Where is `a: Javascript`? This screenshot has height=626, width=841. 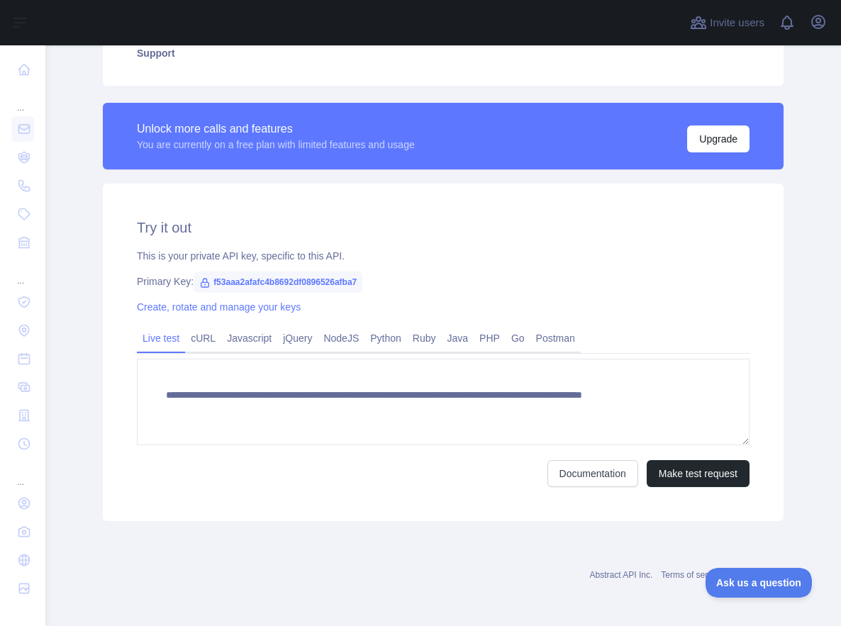 a: Javascript is located at coordinates (249, 338).